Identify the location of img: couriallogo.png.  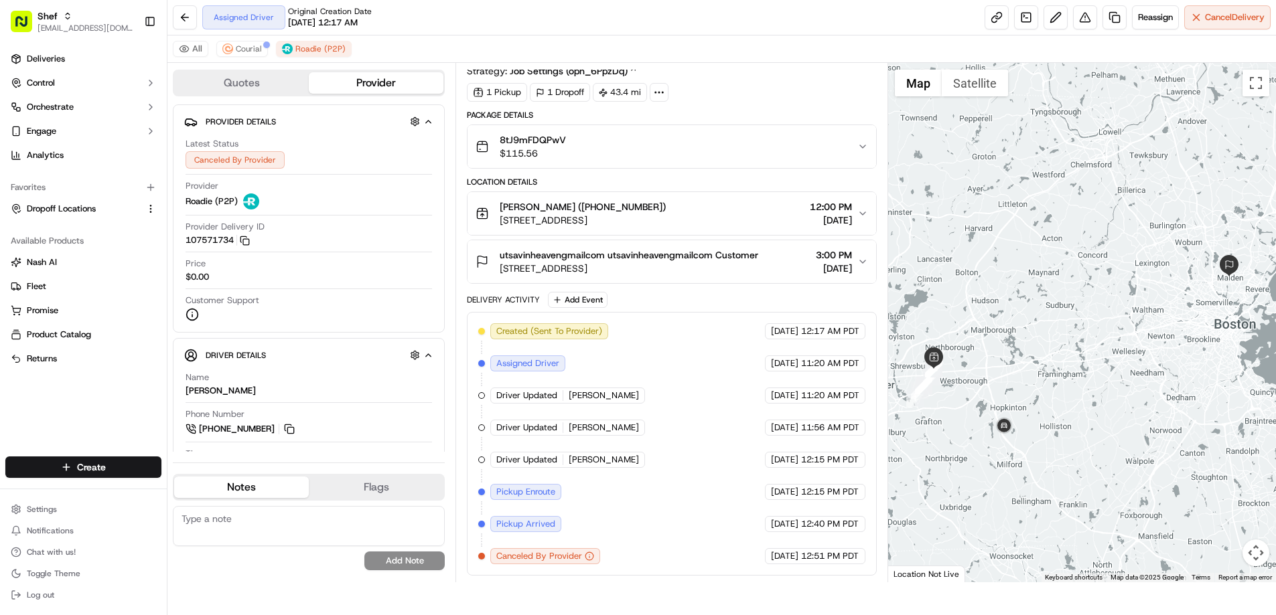
(228, 49).